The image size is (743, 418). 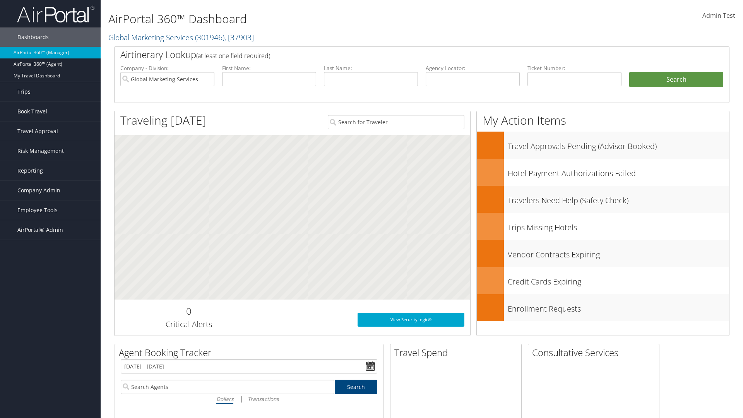 I want to click on h2: Consultative Services, so click(x=595, y=352).